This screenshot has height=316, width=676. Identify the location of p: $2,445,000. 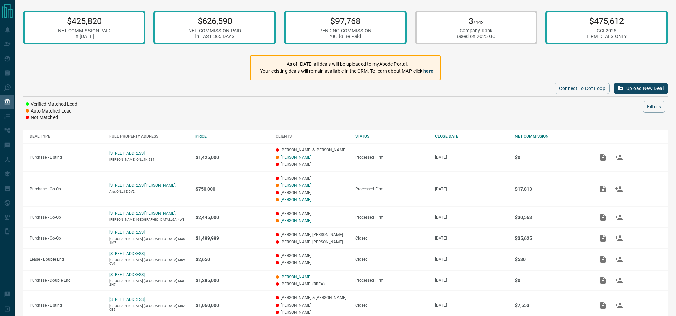
(232, 217).